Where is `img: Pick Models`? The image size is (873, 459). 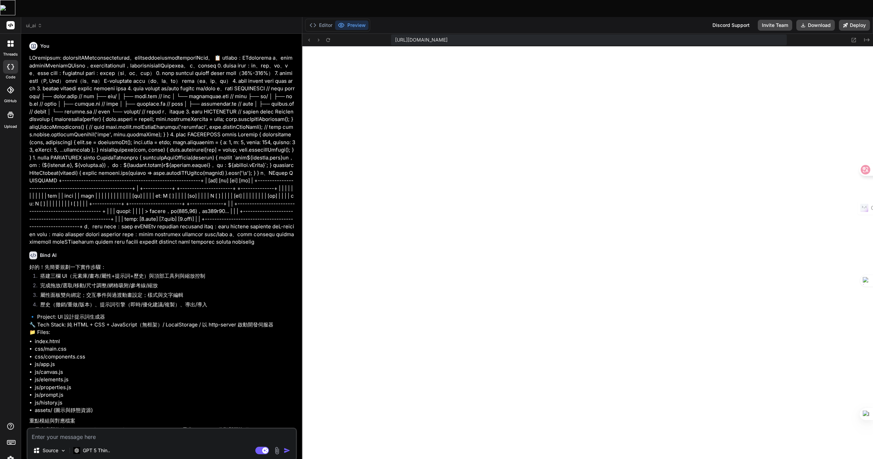 img: Pick Models is located at coordinates (63, 450).